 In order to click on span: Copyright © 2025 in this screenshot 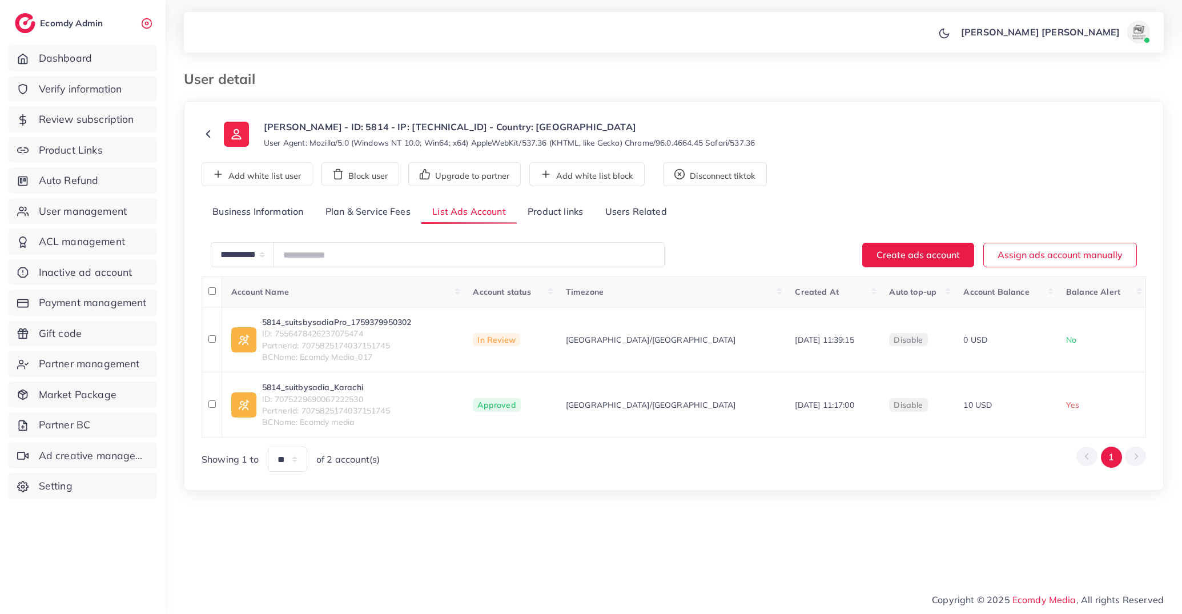, I will do `click(1047, 599)`.